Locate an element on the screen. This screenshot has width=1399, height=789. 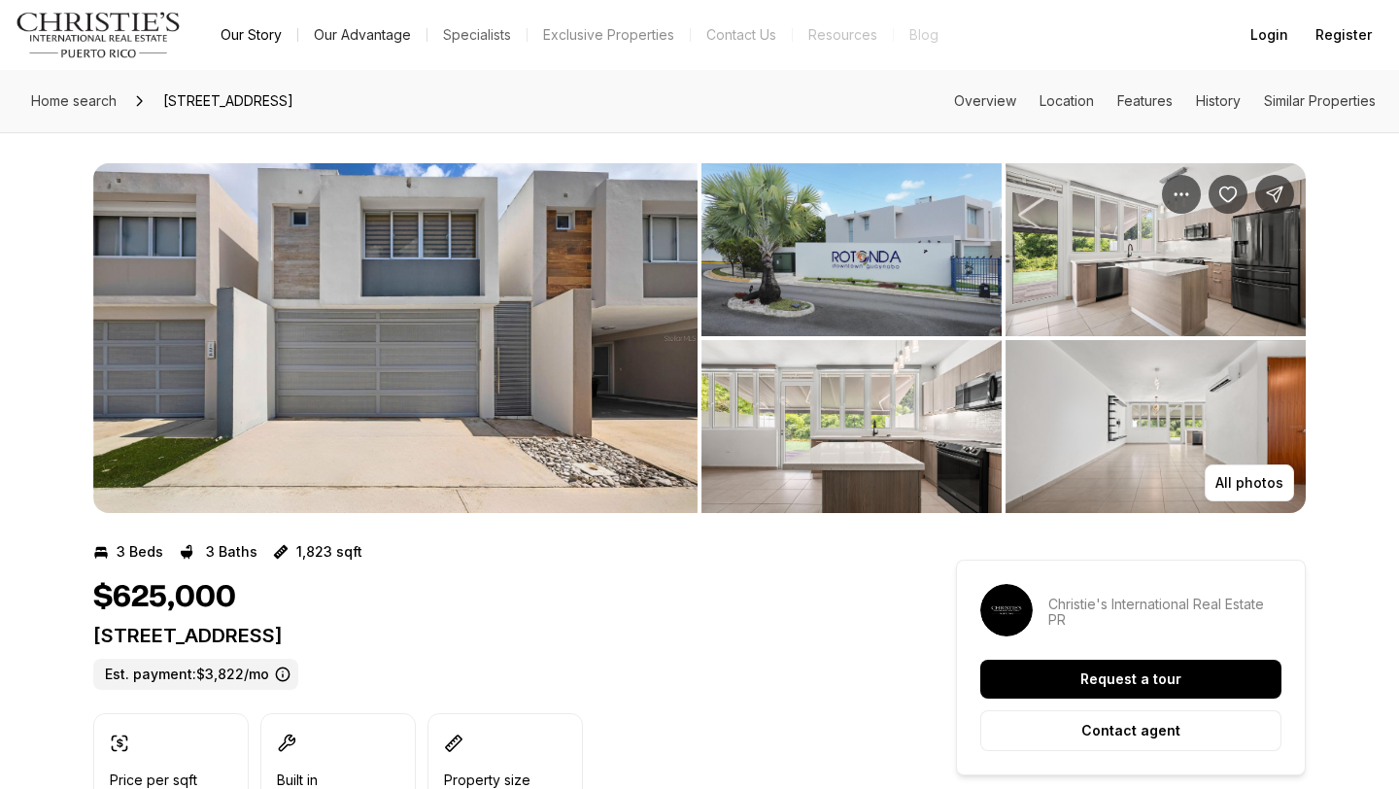
span: Login is located at coordinates (1269, 35).